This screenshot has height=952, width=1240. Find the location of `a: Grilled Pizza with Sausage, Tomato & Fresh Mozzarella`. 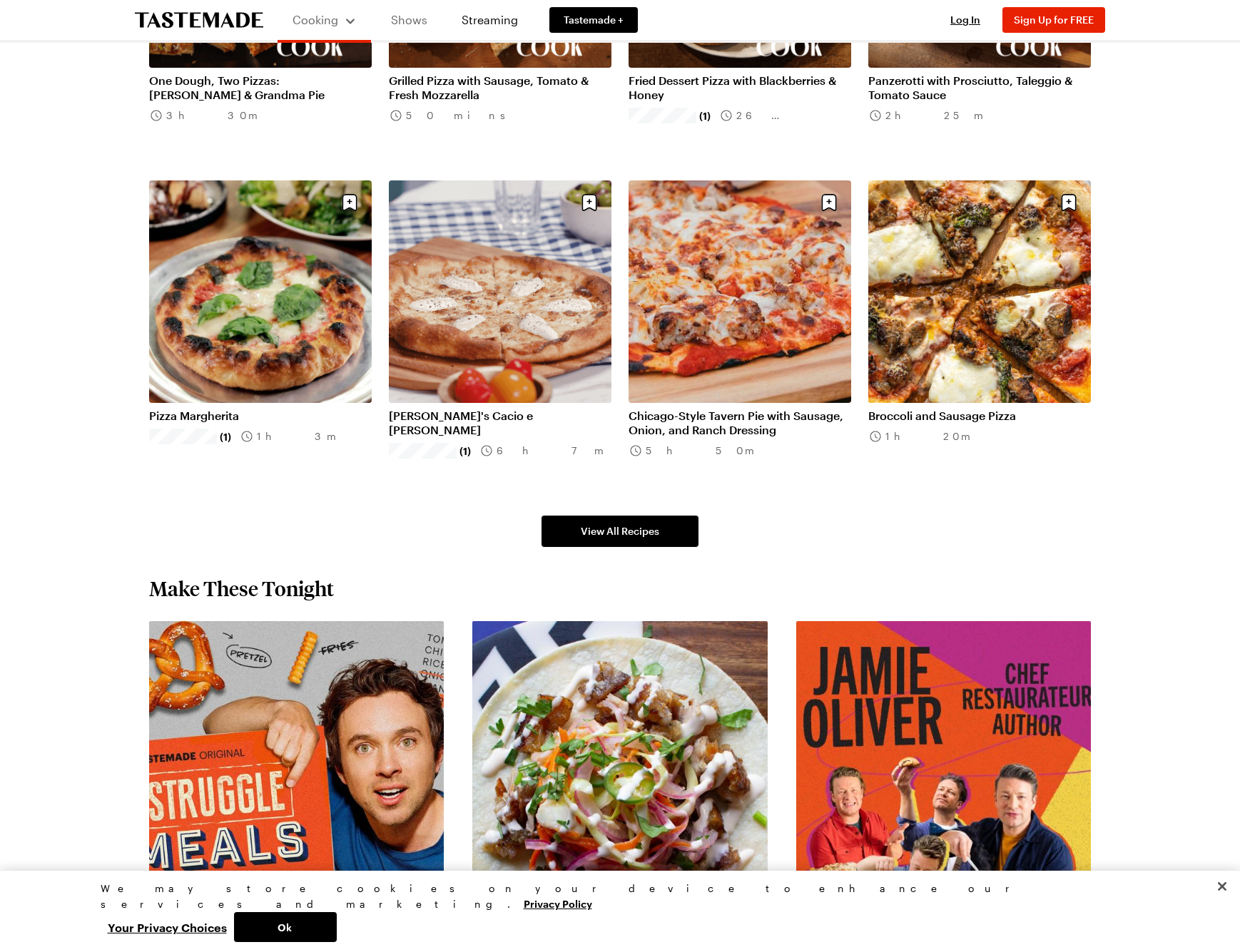

a: Grilled Pizza with Sausage, Tomato & Fresh Mozzarella is located at coordinates (500, 88).